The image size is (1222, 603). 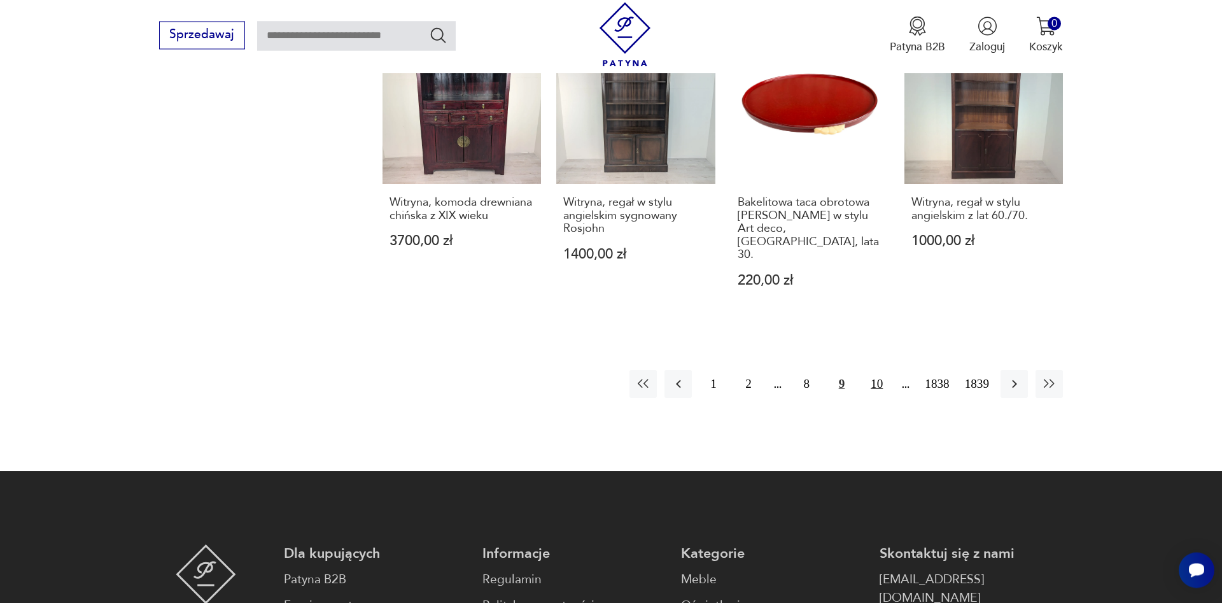 What do you see at coordinates (809, 171) in the screenshot?
I see `a: Bakelitowa taca obrotowa Kreutz w stylu Art deco, Niemcy, lata 30.Bakelitowa taca obrotowa [PERSO...` at bounding box center [809, 171].